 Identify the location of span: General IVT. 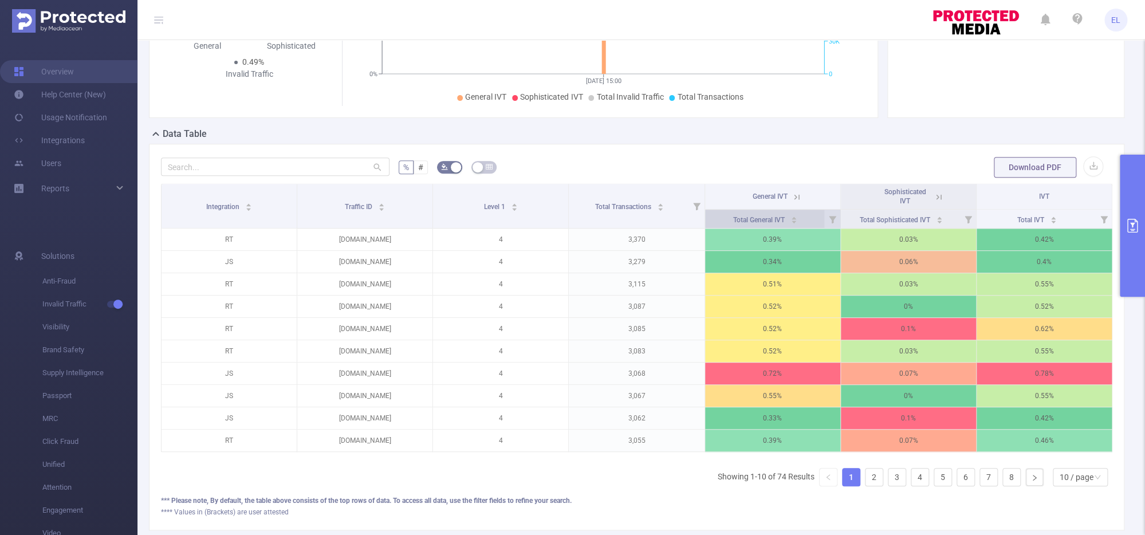
(486, 97).